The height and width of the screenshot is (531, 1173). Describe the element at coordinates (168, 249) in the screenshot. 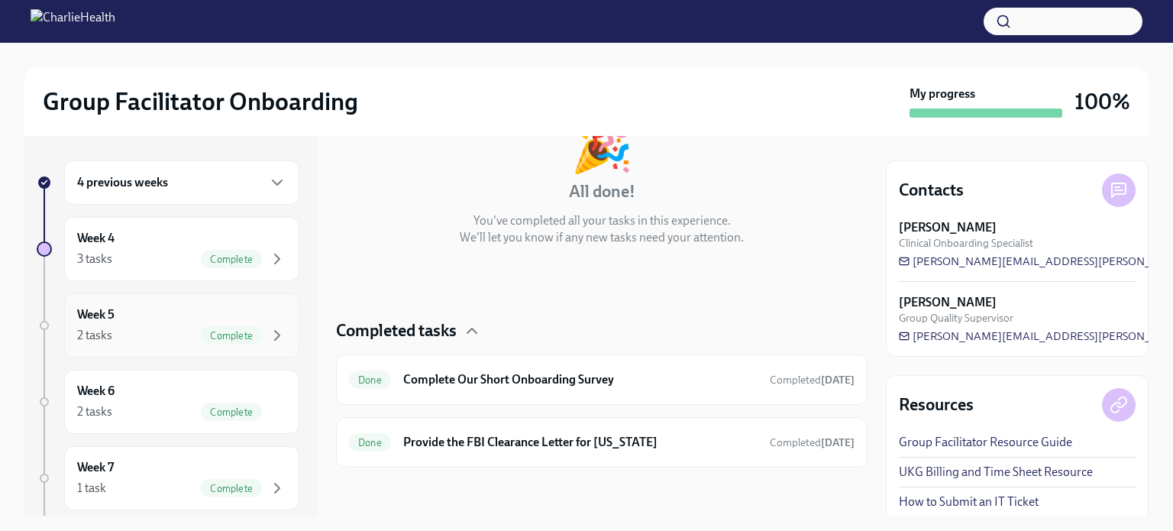

I see `a: Week 43 tasksComplete` at that location.